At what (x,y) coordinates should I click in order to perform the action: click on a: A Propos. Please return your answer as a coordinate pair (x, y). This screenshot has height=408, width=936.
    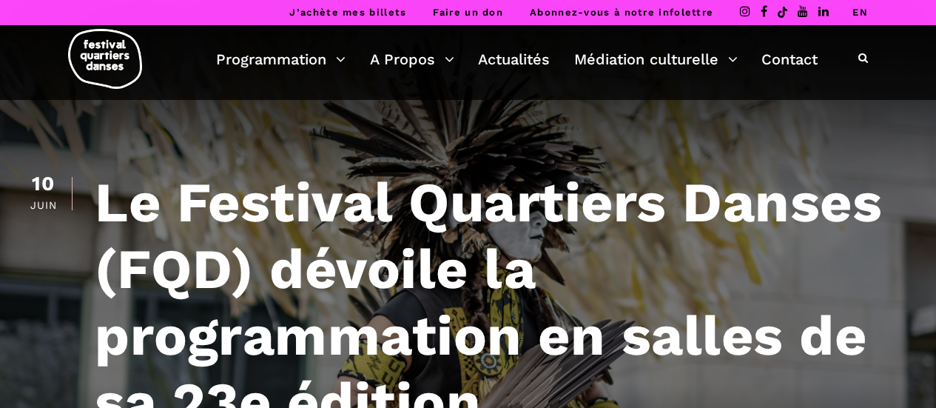
    Looking at the image, I should click on (412, 59).